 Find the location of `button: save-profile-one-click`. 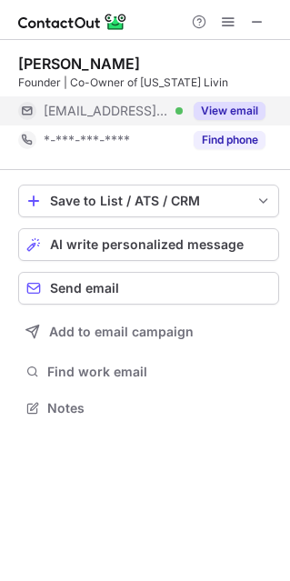

button: save-profile-one-click is located at coordinates (148, 201).